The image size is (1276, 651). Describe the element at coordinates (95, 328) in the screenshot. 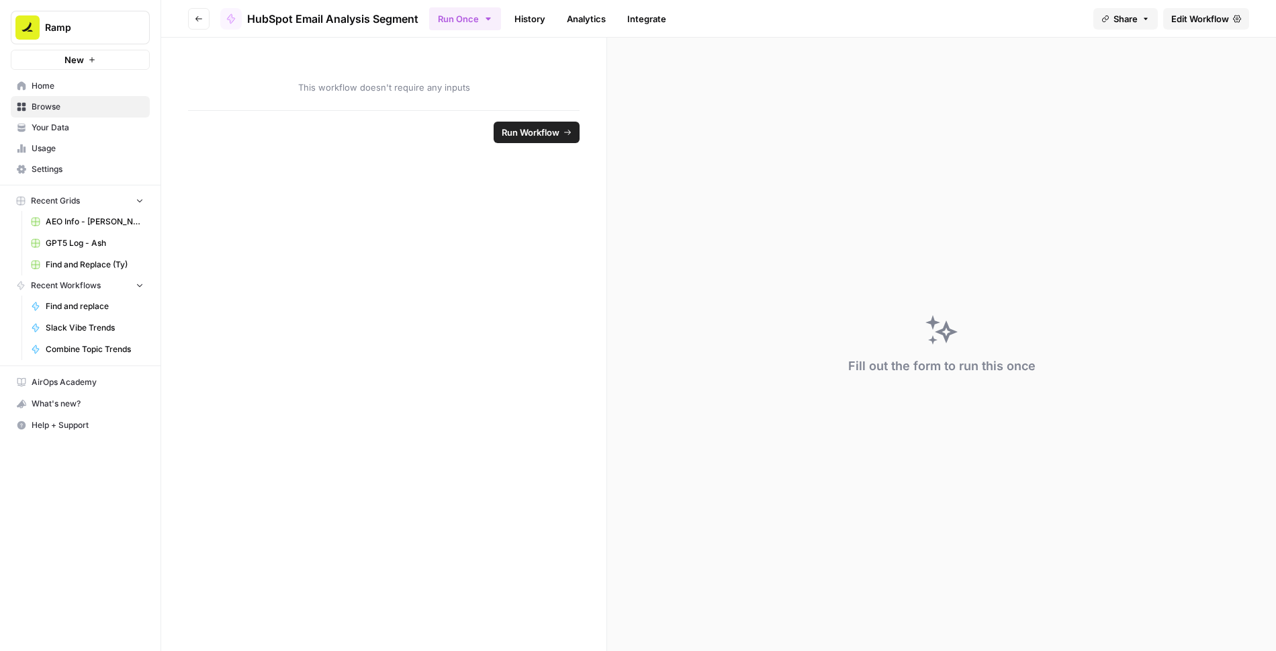

I see `span: Slack Vibe Trends` at that location.